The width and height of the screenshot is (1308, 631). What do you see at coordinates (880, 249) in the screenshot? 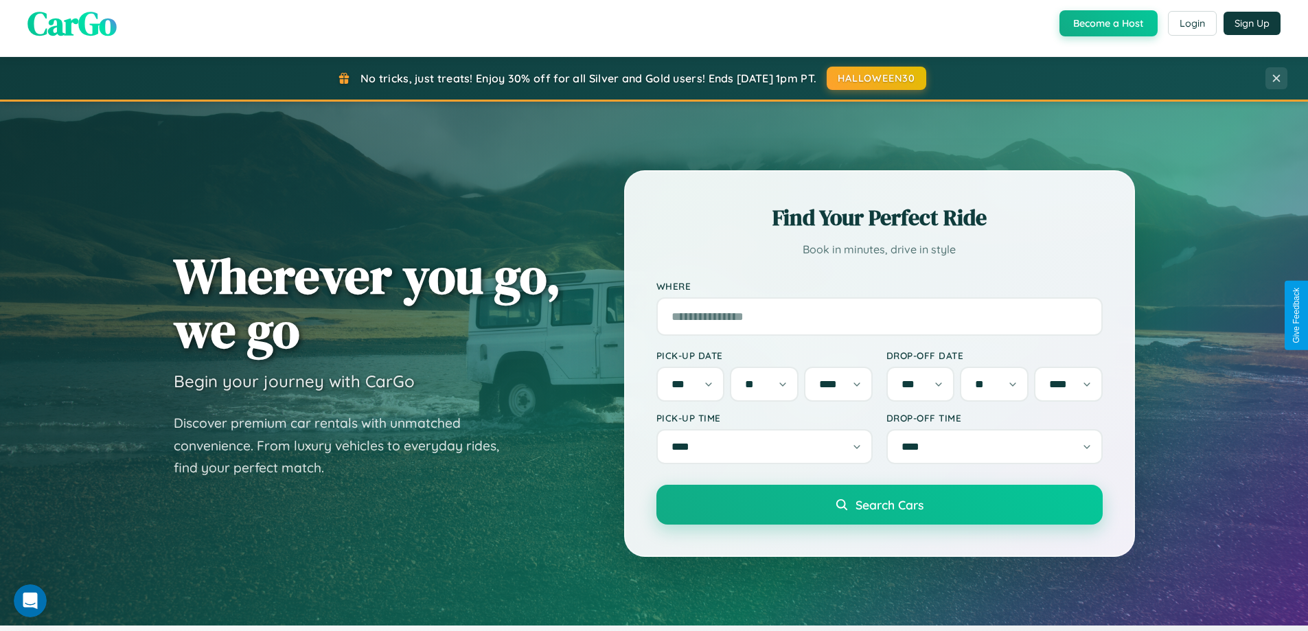
I see `p: Book in minutes, drive in style` at bounding box center [880, 249].